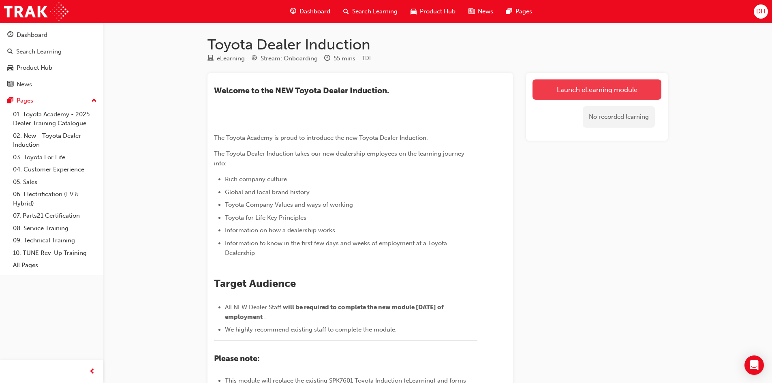  What do you see at coordinates (55, 182) in the screenshot?
I see `a: 05. Sales` at bounding box center [55, 182].